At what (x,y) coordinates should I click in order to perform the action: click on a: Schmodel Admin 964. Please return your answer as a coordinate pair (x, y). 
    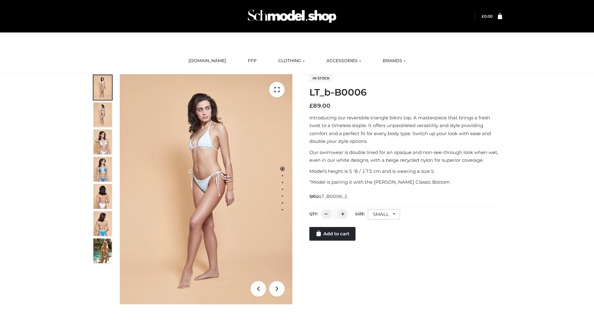
    Looking at the image, I should click on (292, 16).